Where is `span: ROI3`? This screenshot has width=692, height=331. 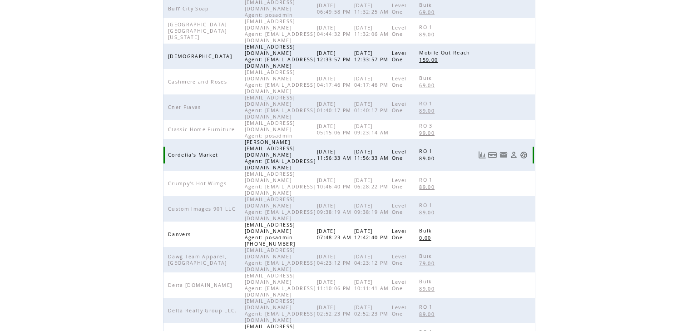
span: ROI3 is located at coordinates (427, 126).